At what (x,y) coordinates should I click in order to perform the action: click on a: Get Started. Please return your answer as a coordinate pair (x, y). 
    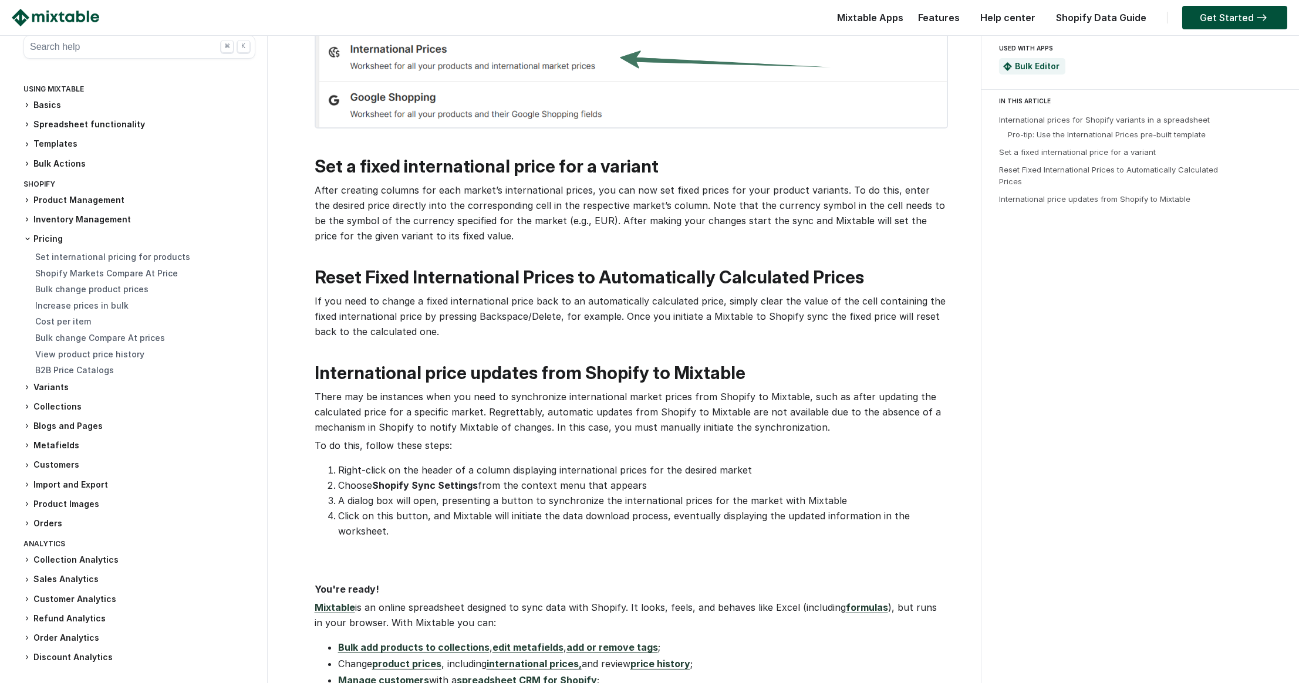
    Looking at the image, I should click on (1234, 18).